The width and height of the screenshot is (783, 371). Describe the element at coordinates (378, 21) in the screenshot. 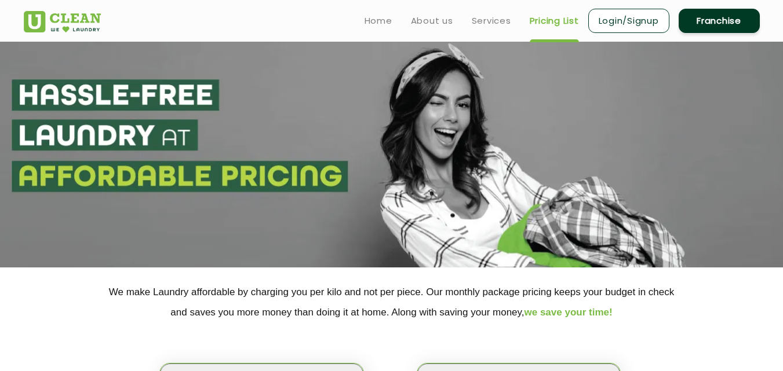

I see `a: Home` at that location.